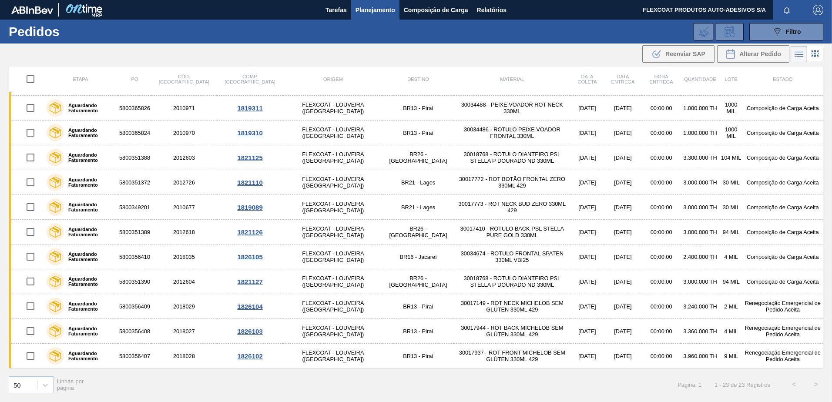 The height and width of the screenshot is (402, 832). Describe the element at coordinates (250, 282) in the screenshot. I see `div: 1821127` at that location.